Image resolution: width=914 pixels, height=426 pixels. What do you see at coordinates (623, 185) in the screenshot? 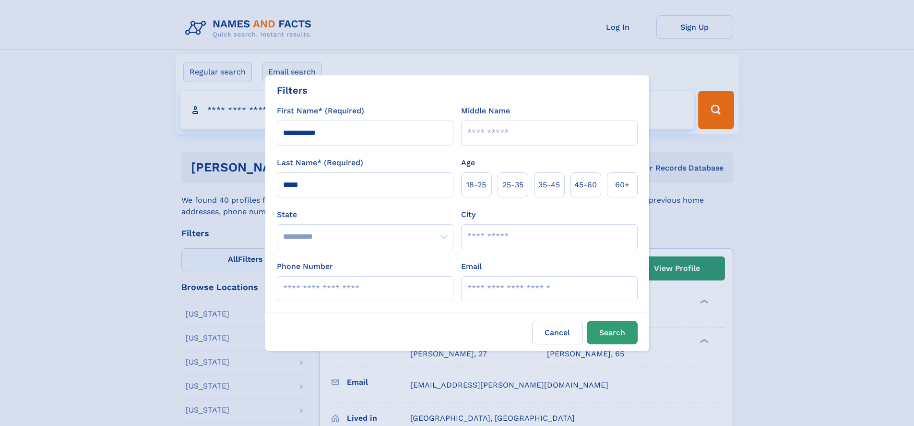
I see `span: 60+` at bounding box center [623, 185].